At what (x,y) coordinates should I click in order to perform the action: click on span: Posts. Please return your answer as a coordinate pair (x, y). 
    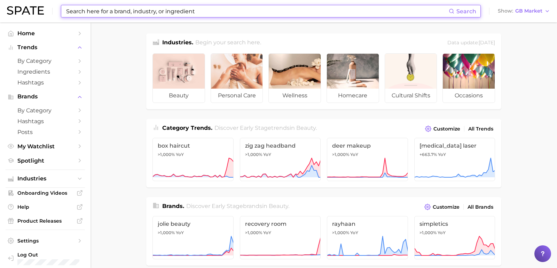
    Looking at the image, I should click on (45, 132).